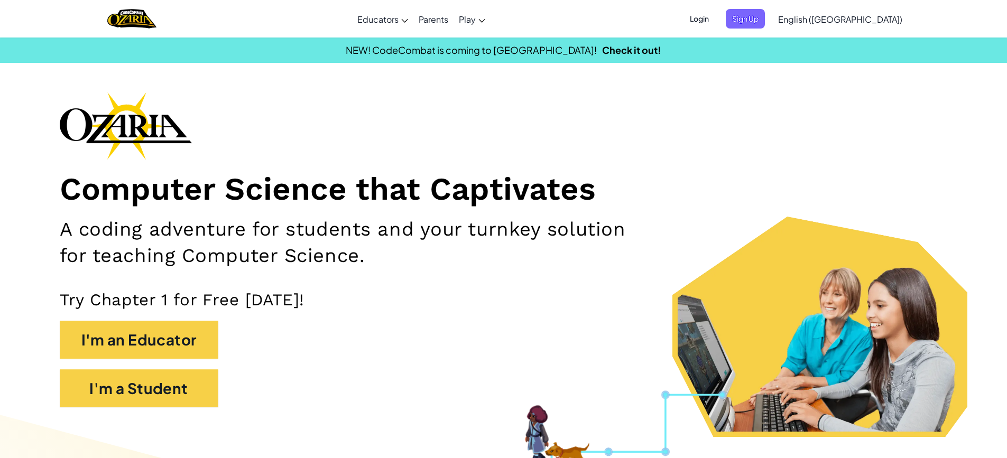  Describe the element at coordinates (467, 19) in the screenshot. I see `span: Play` at that location.